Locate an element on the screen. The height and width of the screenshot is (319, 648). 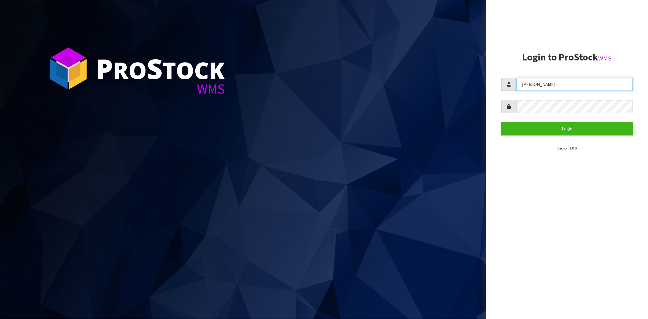
h2: Login to ProStock is located at coordinates (567, 57).